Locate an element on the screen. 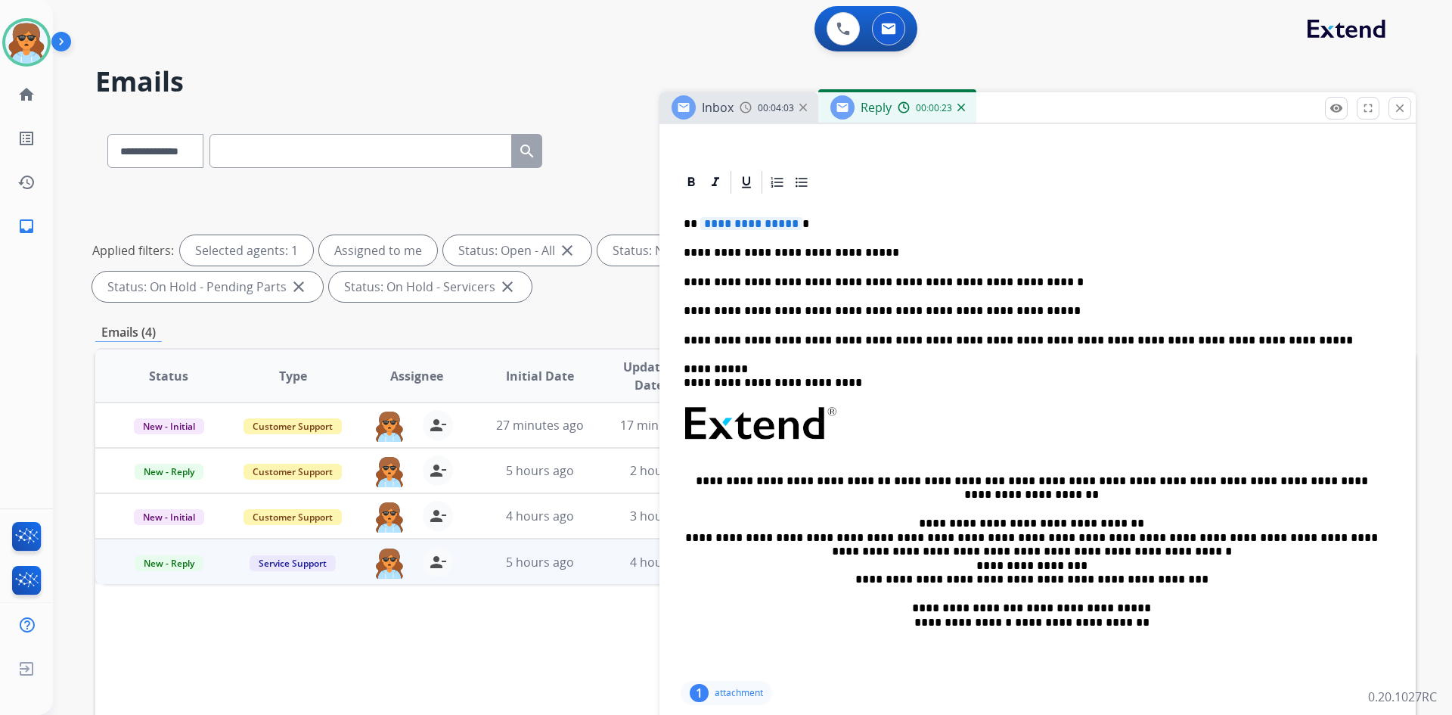  img: avatar is located at coordinates (26, 42).